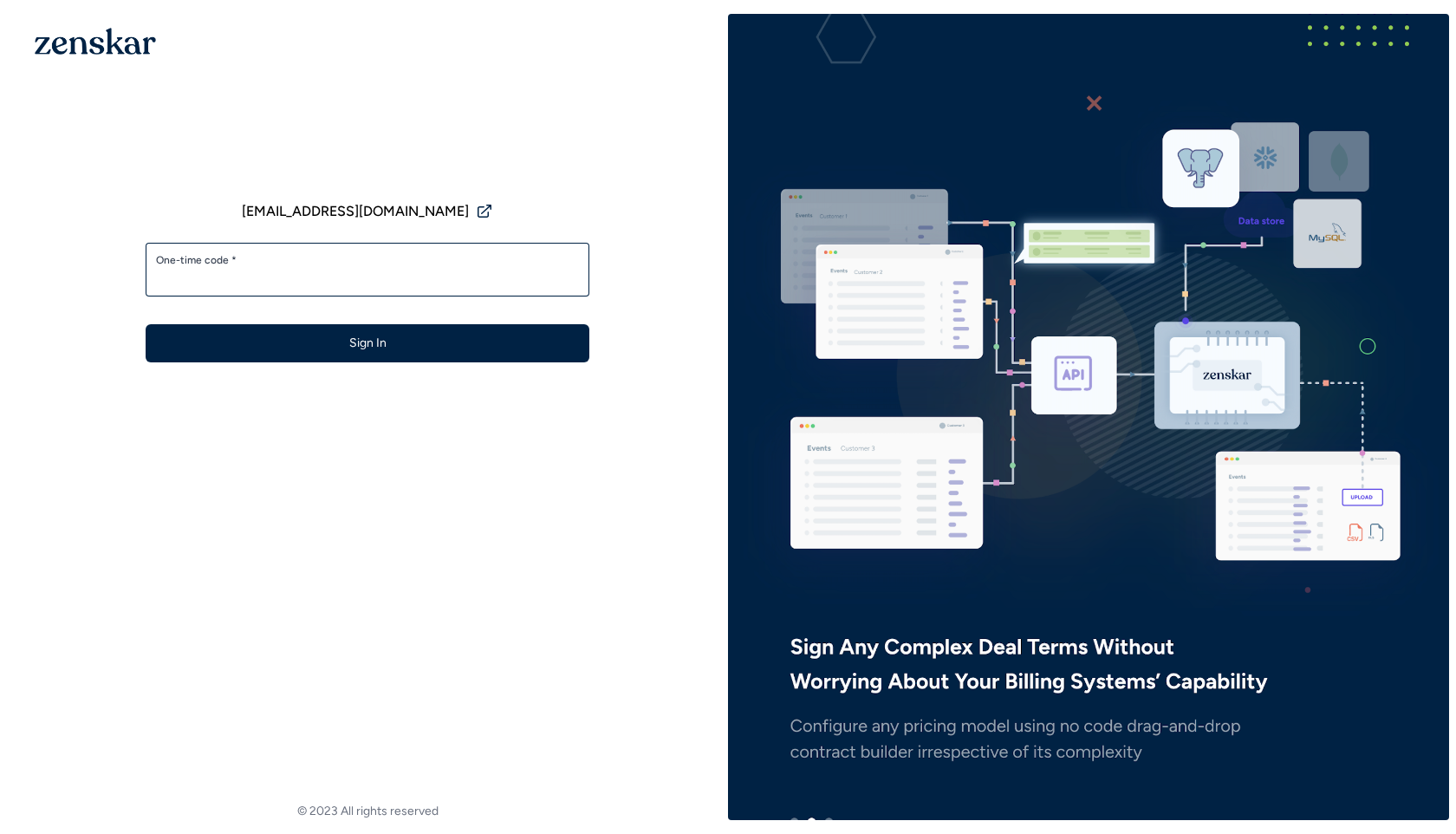 Image resolution: width=1456 pixels, height=834 pixels. I want to click on label: One-time code *, so click(367, 260).